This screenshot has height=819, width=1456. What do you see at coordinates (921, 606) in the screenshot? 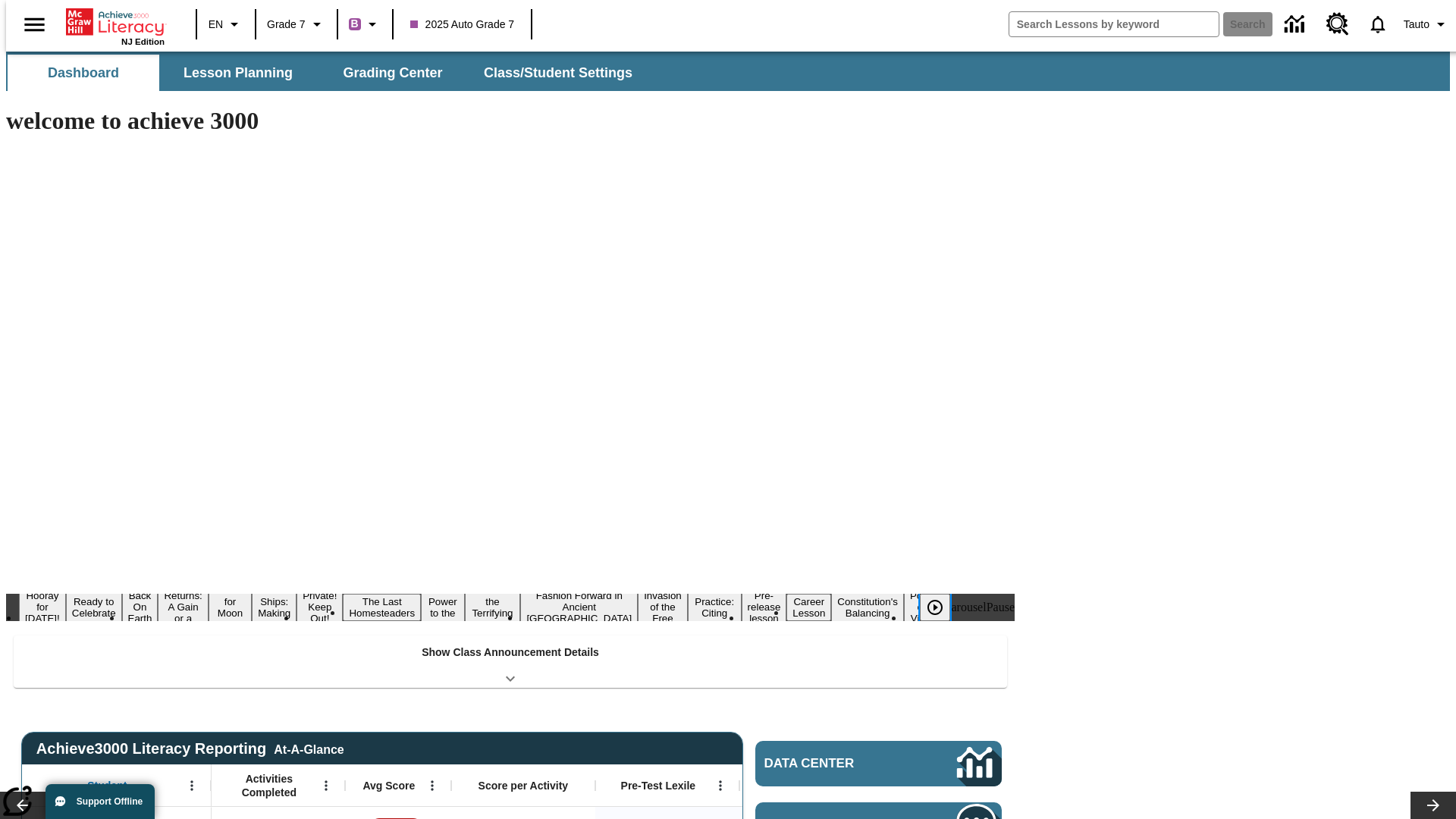
I see `button: Slide 17 Point of View` at bounding box center [921, 606].